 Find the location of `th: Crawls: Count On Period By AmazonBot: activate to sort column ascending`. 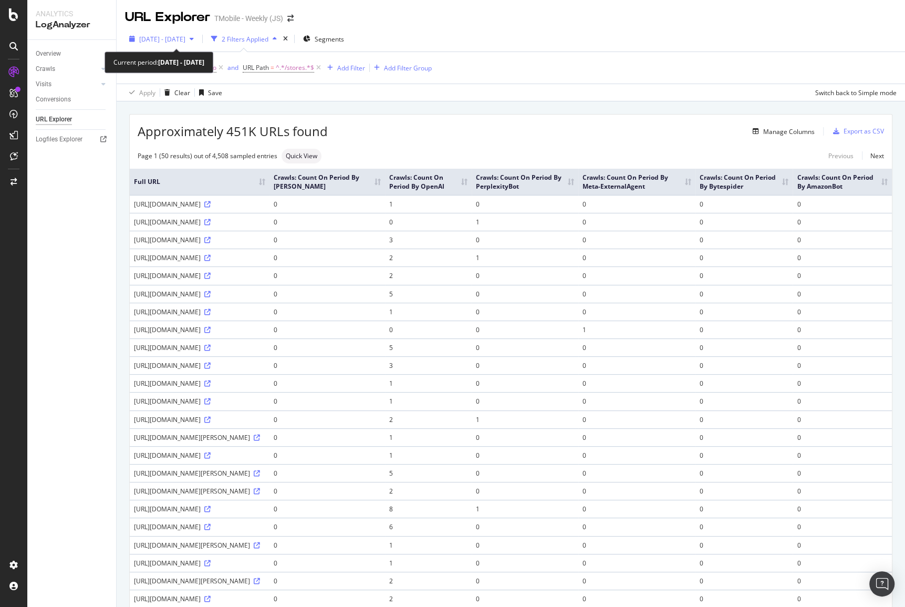

th: Crawls: Count On Period By AmazonBot: activate to sort column ascending is located at coordinates (842, 182).